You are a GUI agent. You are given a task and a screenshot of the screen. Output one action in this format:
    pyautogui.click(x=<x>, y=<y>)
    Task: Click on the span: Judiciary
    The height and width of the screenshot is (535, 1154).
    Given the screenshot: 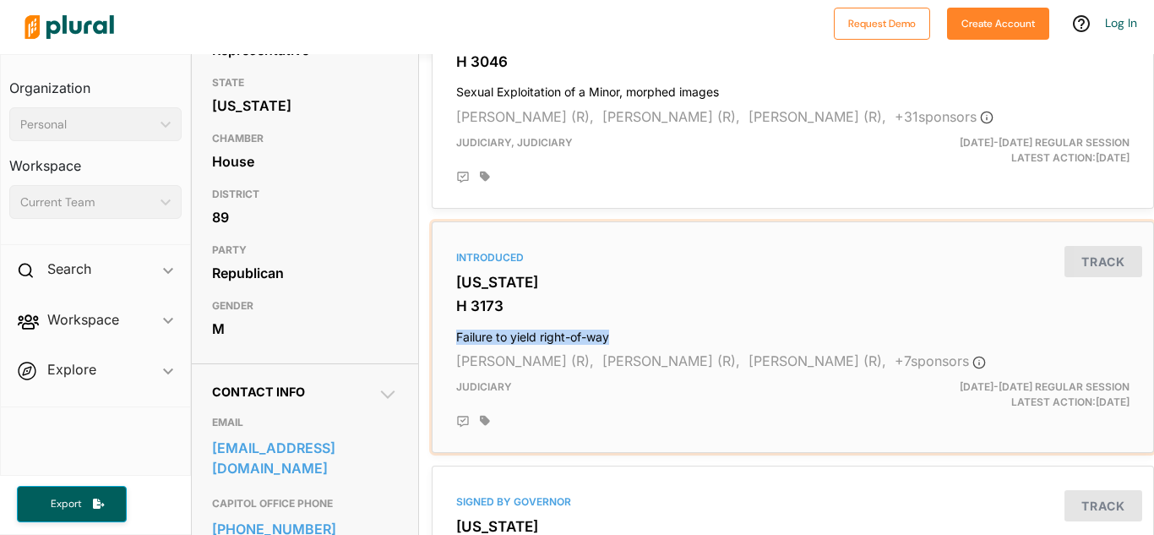 What is the action you would take?
    pyautogui.click(x=484, y=386)
    